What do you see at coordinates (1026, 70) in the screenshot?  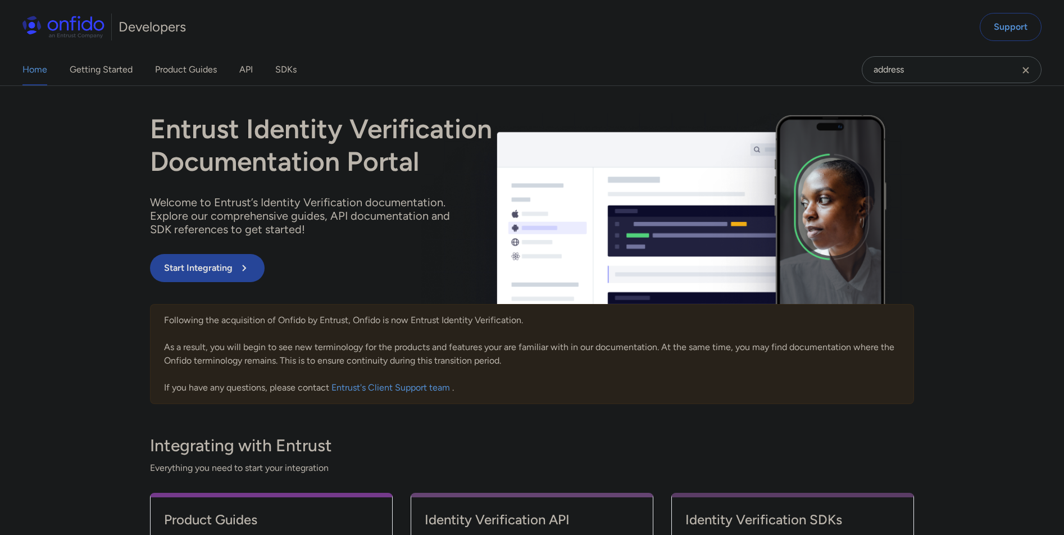 I see `svg: Clear search field button` at bounding box center [1026, 70].